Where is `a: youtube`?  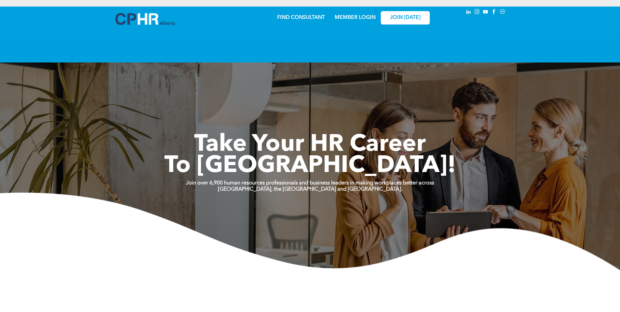 a: youtube is located at coordinates (485, 12).